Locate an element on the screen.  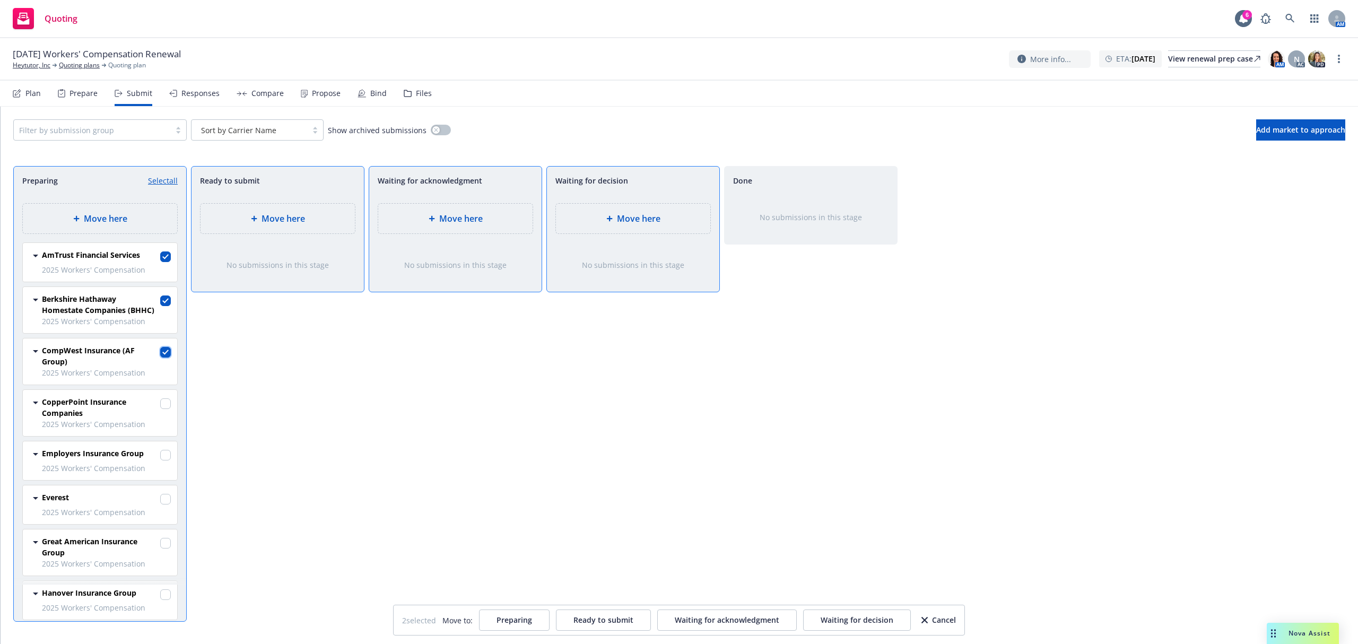
button: Cancel is located at coordinates (939, 620).